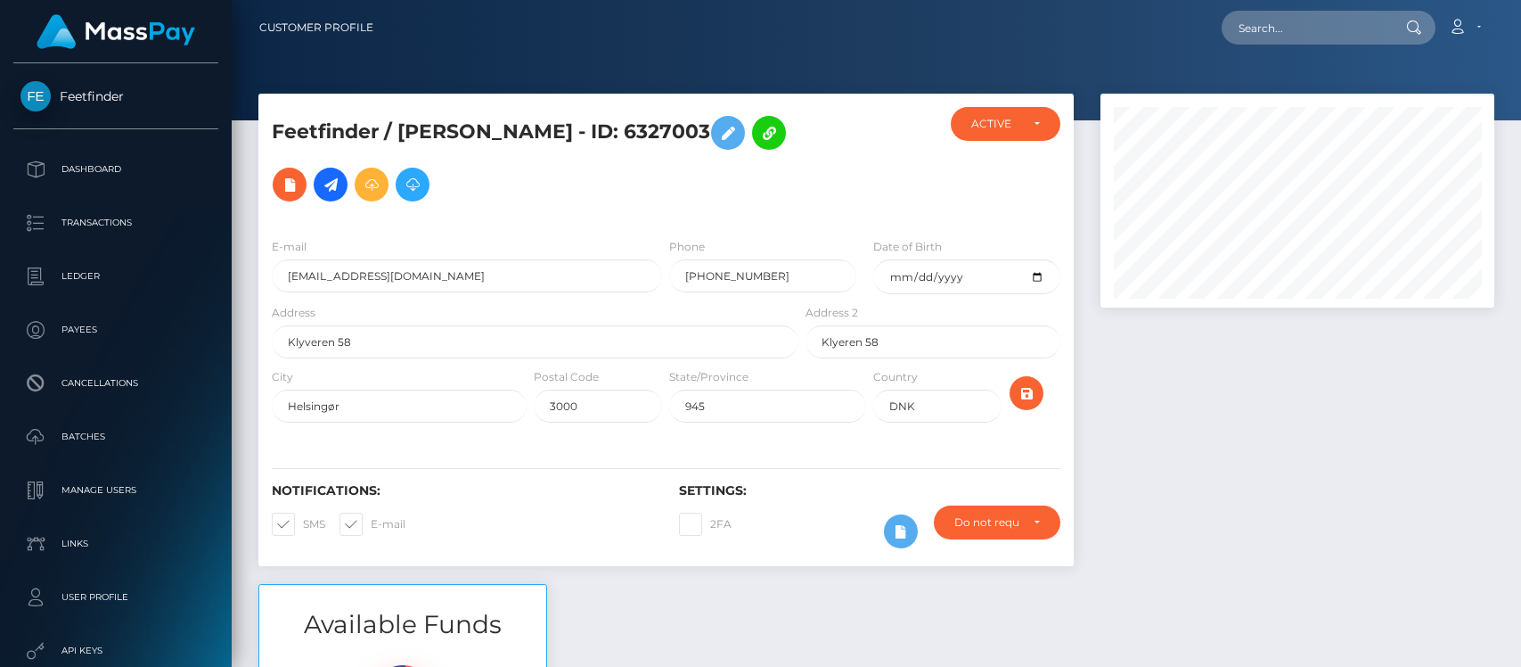 This screenshot has height=667, width=1521. Describe the element at coordinates (116, 437) in the screenshot. I see `a: Batches` at that location.